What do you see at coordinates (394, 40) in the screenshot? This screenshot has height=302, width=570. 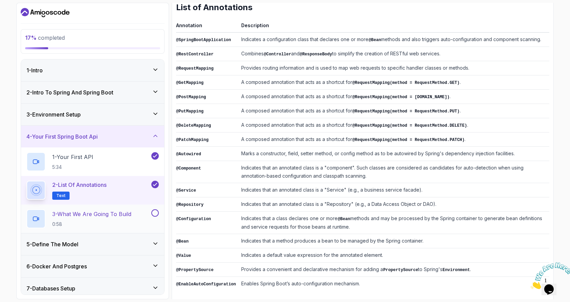 I see `td: Indicates a configuration class that declares one or more methods and also triggers auto-configur...` at bounding box center [394, 40].